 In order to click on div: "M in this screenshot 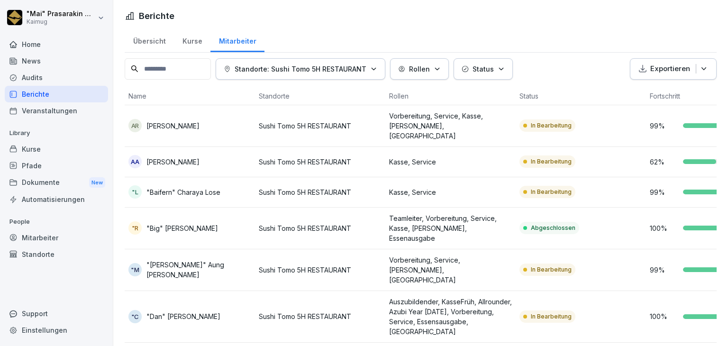, I will do `click(135, 270)`.